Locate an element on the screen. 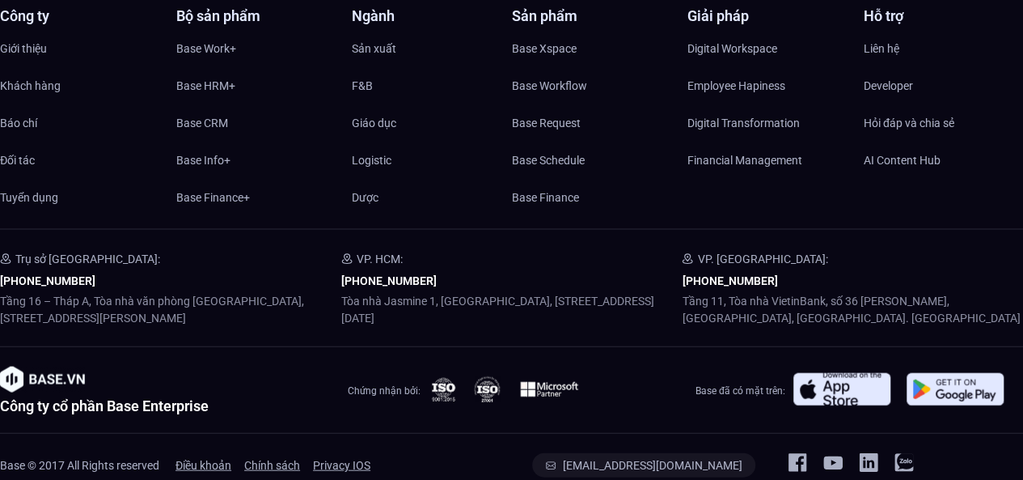  span: Employee Hapiness is located at coordinates (736, 86).